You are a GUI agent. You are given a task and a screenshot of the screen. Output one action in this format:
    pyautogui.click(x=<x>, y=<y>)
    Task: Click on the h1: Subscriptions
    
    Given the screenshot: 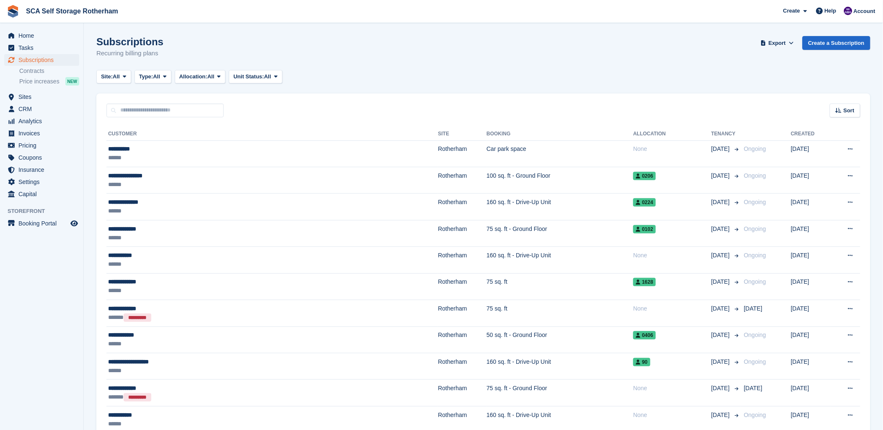 What is the action you would take?
    pyautogui.click(x=130, y=42)
    